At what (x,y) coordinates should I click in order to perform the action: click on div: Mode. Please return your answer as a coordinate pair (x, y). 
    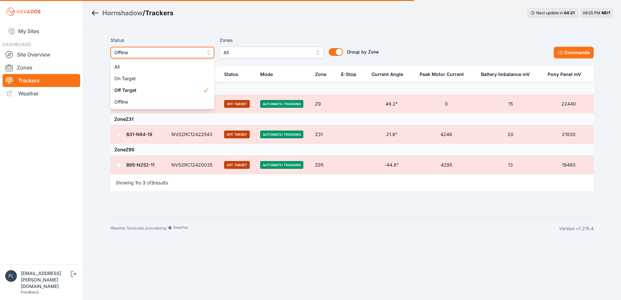
    Looking at the image, I should click on (266, 74).